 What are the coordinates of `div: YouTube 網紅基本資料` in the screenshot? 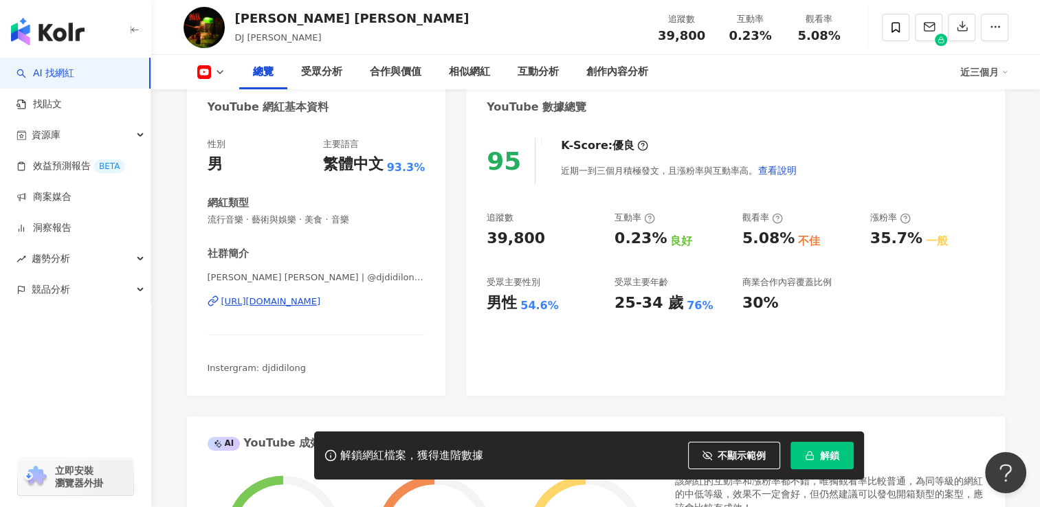 It's located at (268, 107).